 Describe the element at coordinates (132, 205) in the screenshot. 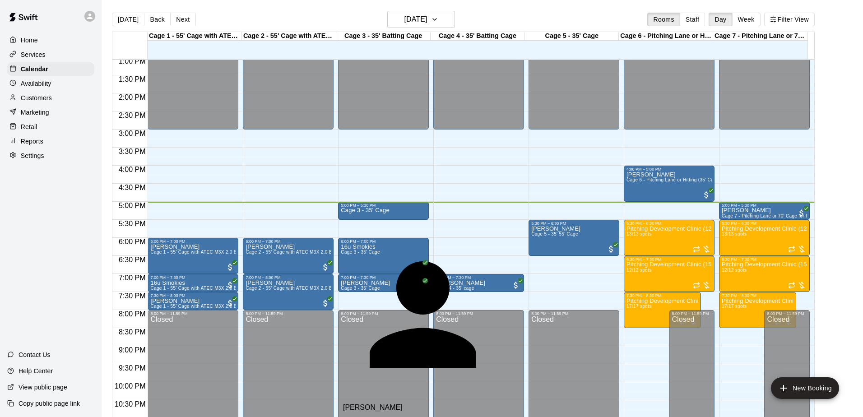

I see `span: 5:00 PM` at that location.